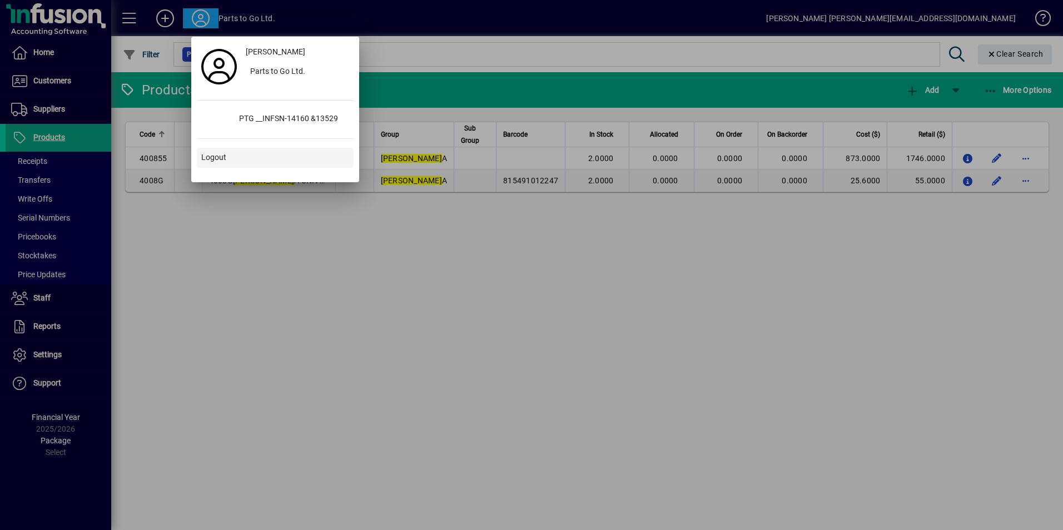 This screenshot has width=1063, height=530. What do you see at coordinates (292, 120) in the screenshot?
I see `div: PTG __INFSN-14160 &13529` at bounding box center [292, 120].